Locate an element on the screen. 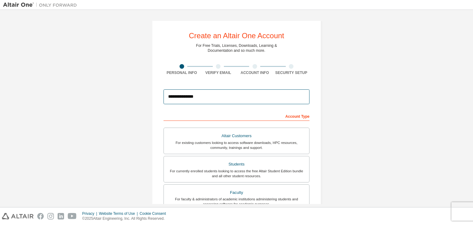 Image resolution: width=473 pixels, height=225 pixels. div: Personal Info is located at coordinates (182, 73).